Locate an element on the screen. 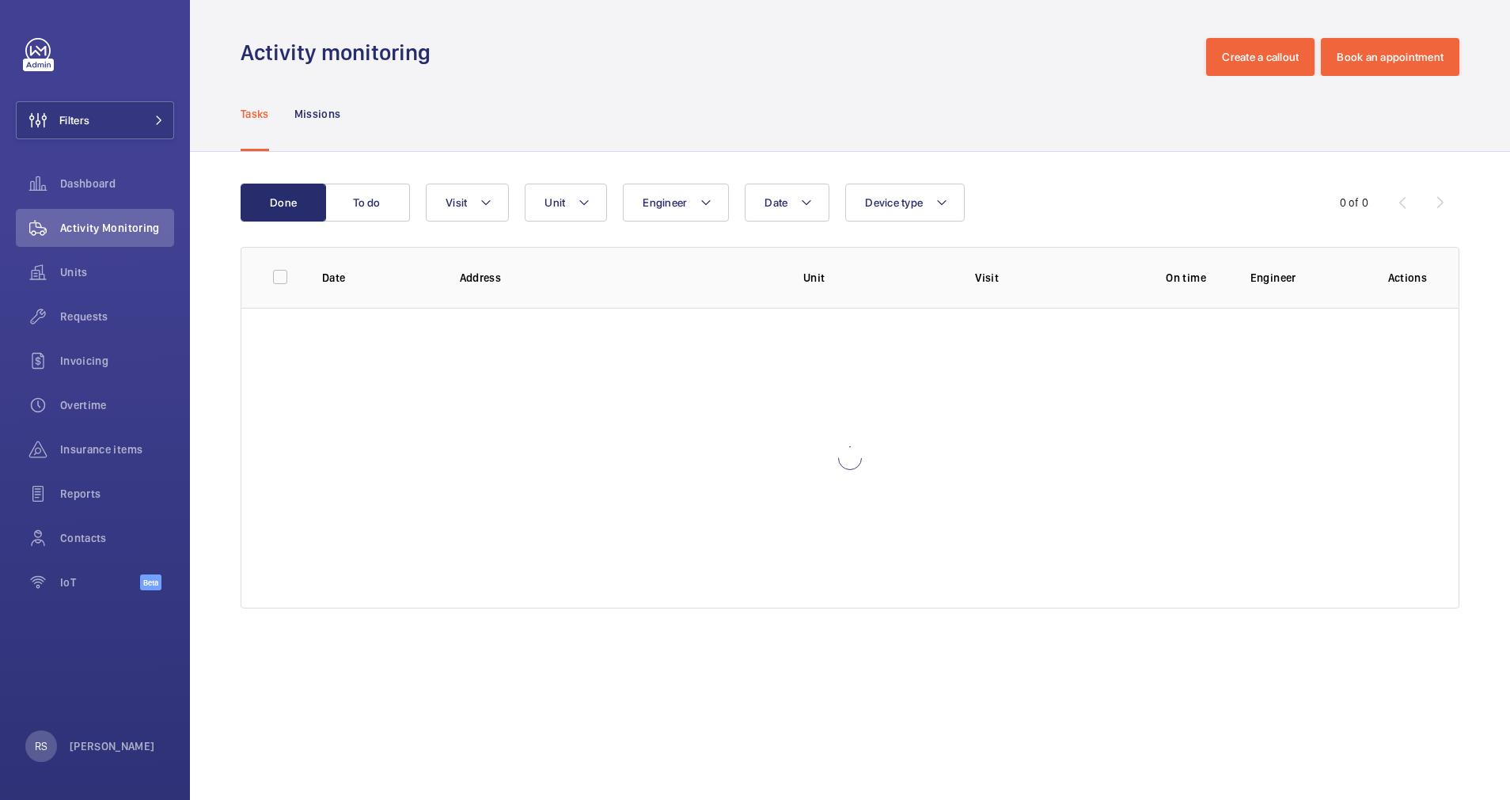 The image size is (1510, 800). span: Device type is located at coordinates (894, 203).